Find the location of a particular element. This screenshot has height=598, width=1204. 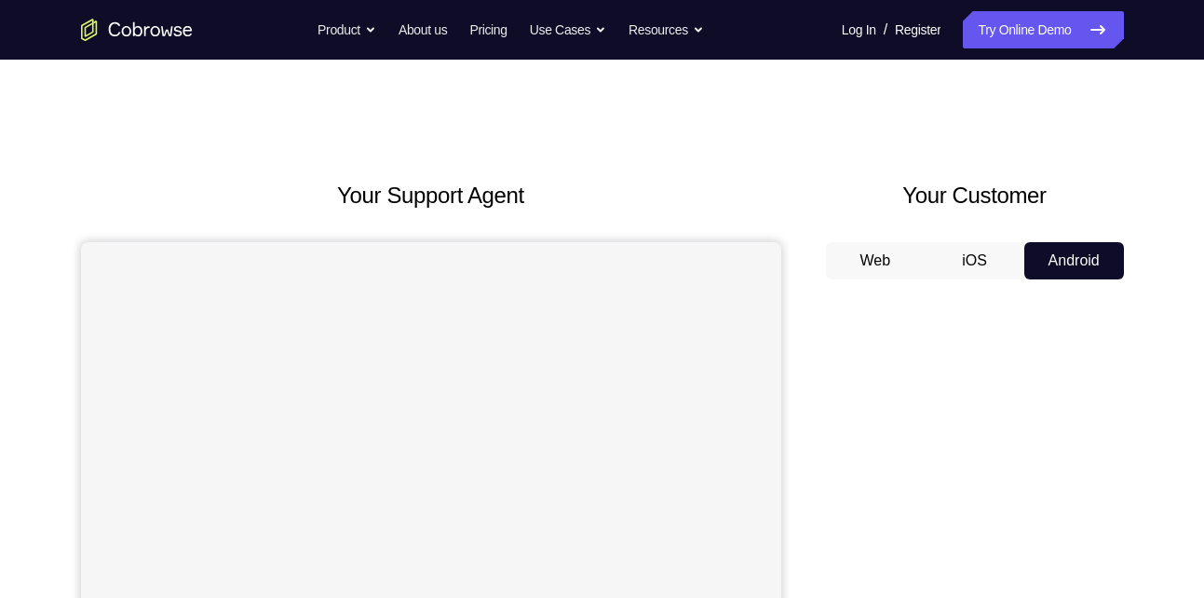

button: Product is located at coordinates (346, 30).